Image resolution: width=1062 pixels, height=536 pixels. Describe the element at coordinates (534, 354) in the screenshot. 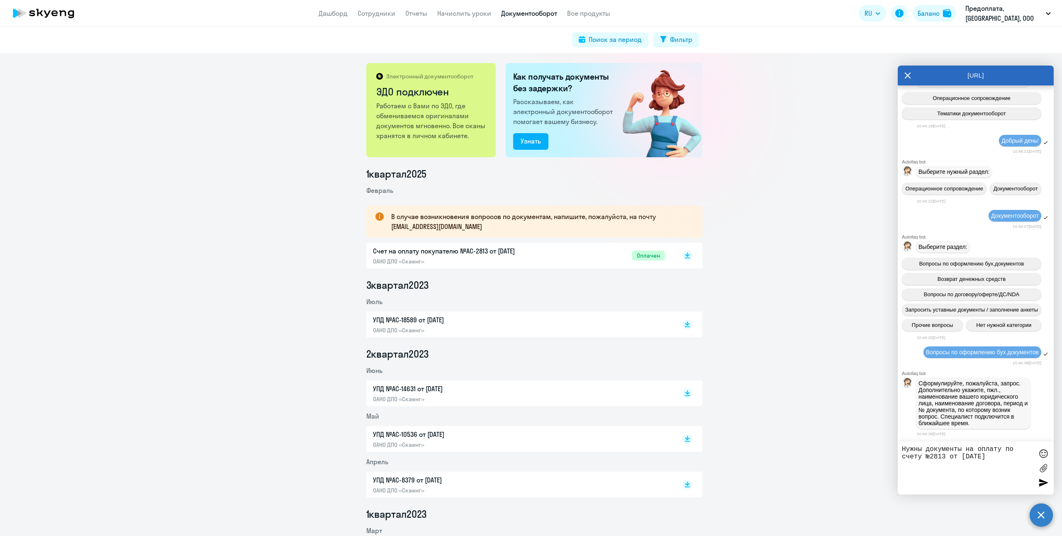

I see `li: 2 квартал 2023` at that location.